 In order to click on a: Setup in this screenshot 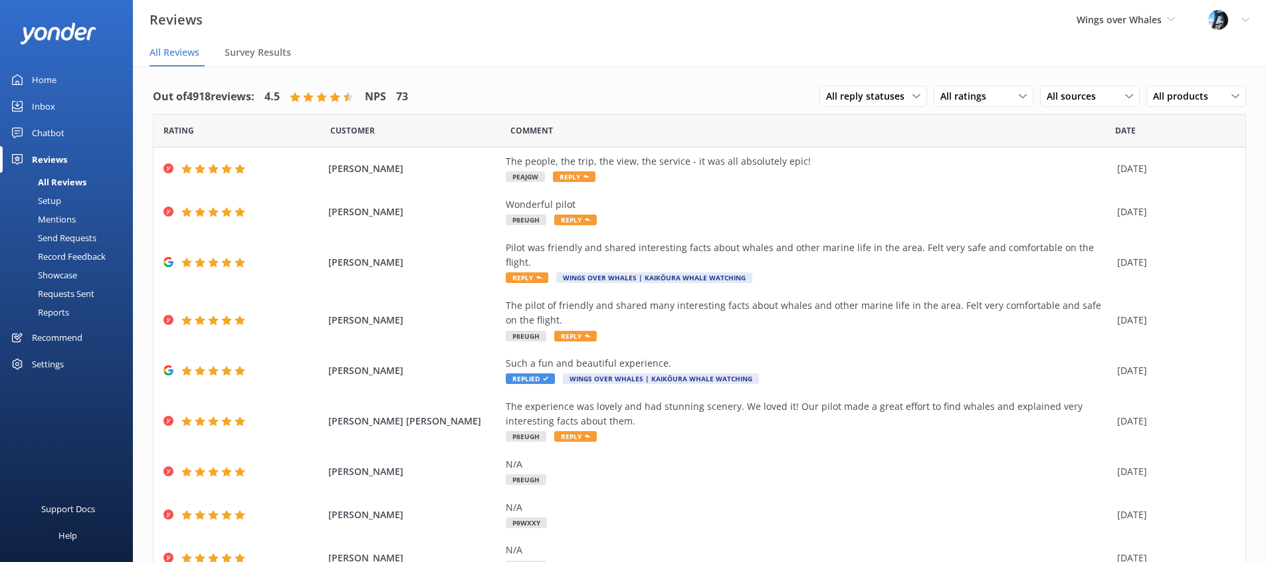, I will do `click(70, 201)`.